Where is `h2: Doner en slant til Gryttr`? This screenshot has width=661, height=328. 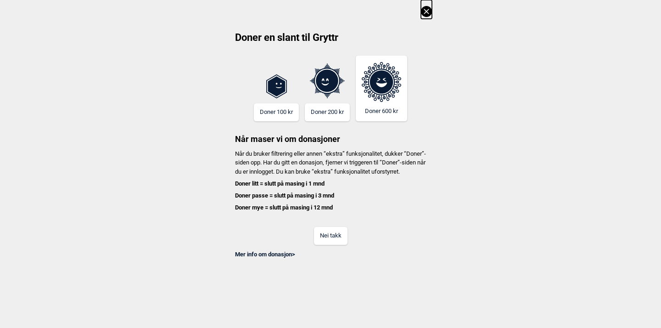 h2: Doner en slant til Gryttr is located at coordinates (331, 41).